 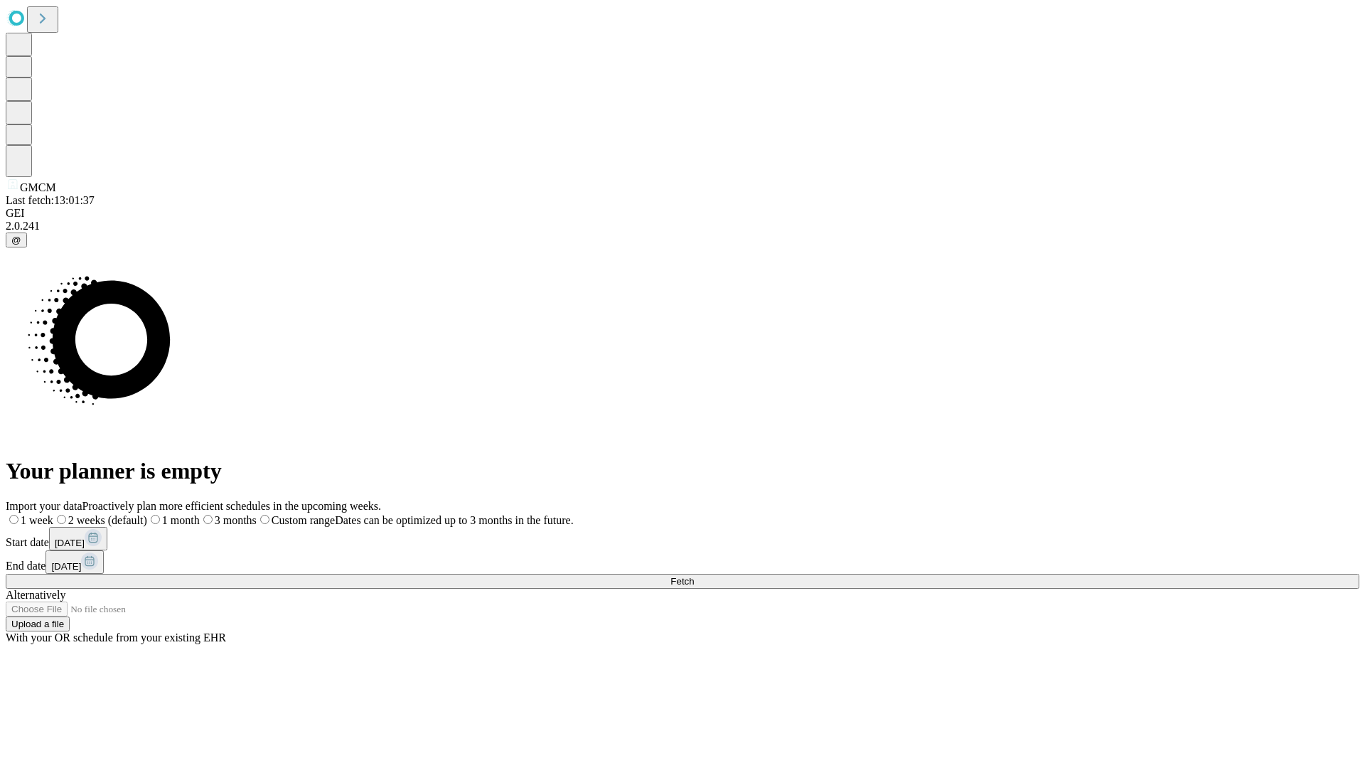 I want to click on span: Custom range, so click(x=303, y=520).